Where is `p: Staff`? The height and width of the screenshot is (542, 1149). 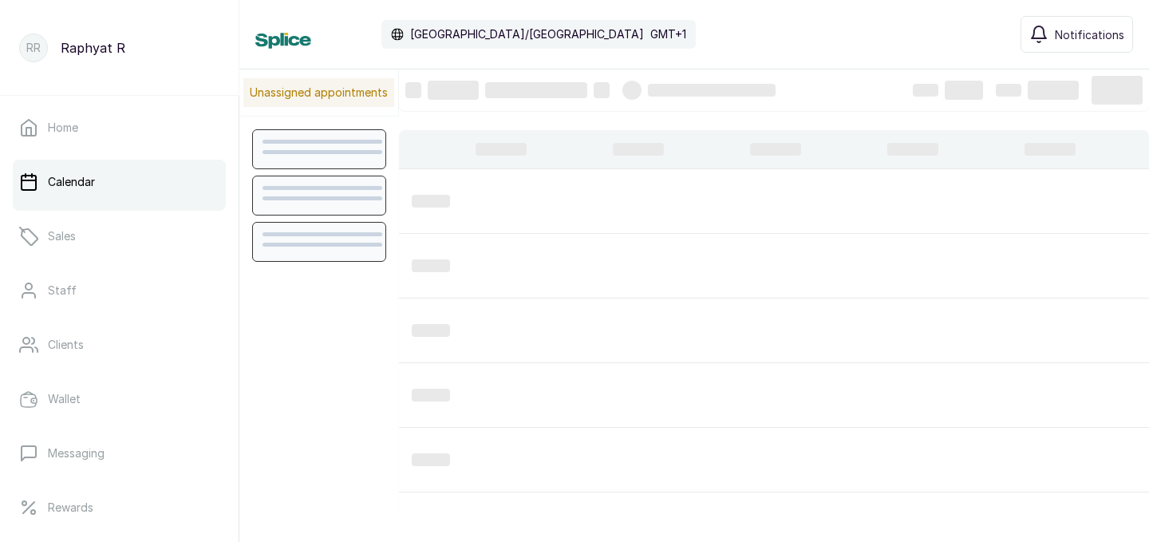
p: Staff is located at coordinates (62, 290).